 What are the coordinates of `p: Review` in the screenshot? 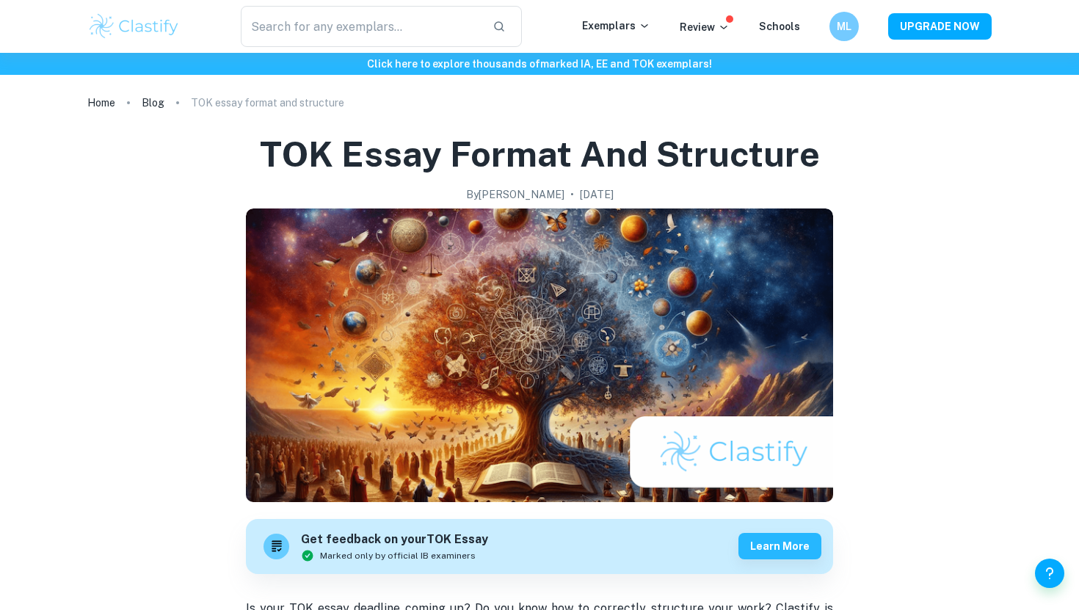 It's located at (705, 27).